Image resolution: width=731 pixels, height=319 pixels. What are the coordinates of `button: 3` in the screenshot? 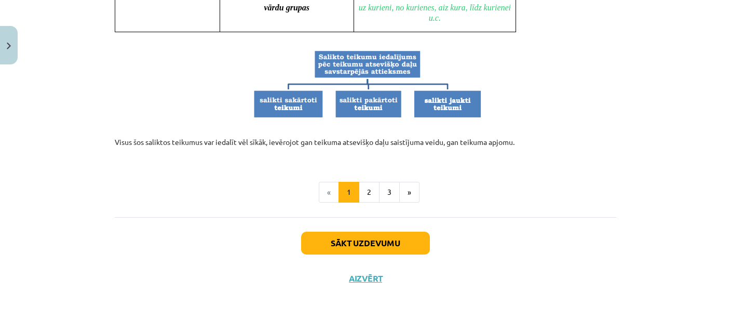 It's located at (389, 192).